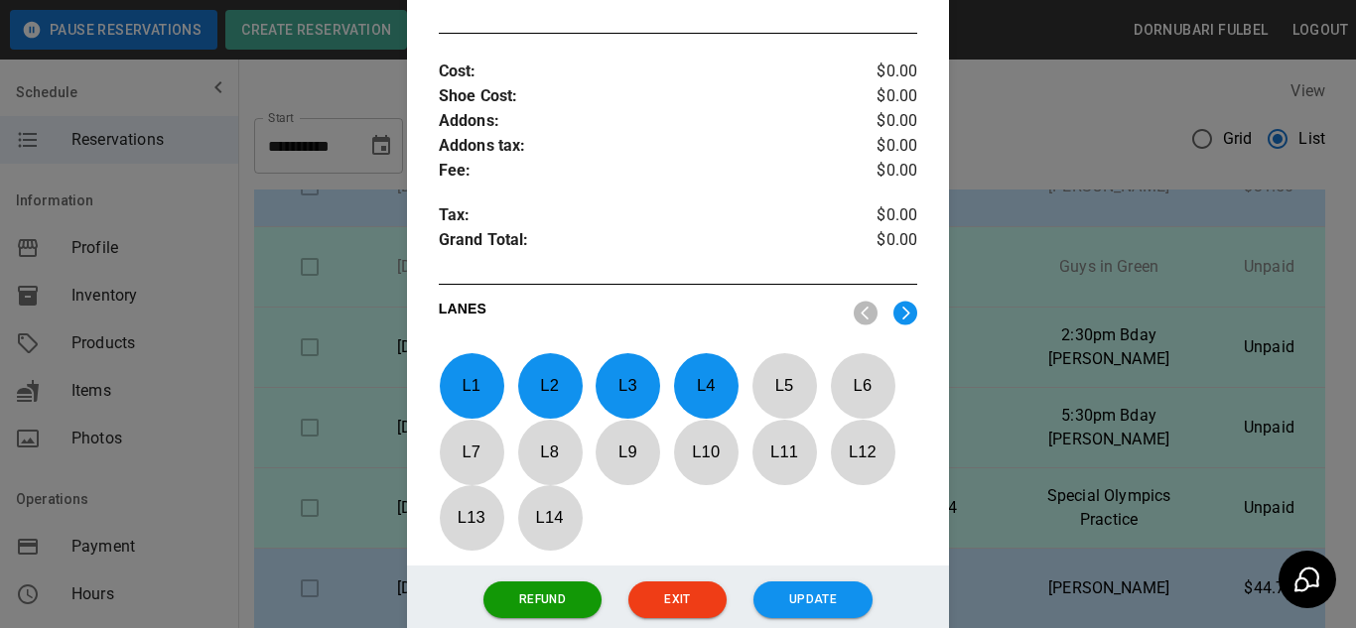 Image resolution: width=1356 pixels, height=628 pixels. What do you see at coordinates (471, 452) in the screenshot?
I see `p: L 7` at bounding box center [471, 452].